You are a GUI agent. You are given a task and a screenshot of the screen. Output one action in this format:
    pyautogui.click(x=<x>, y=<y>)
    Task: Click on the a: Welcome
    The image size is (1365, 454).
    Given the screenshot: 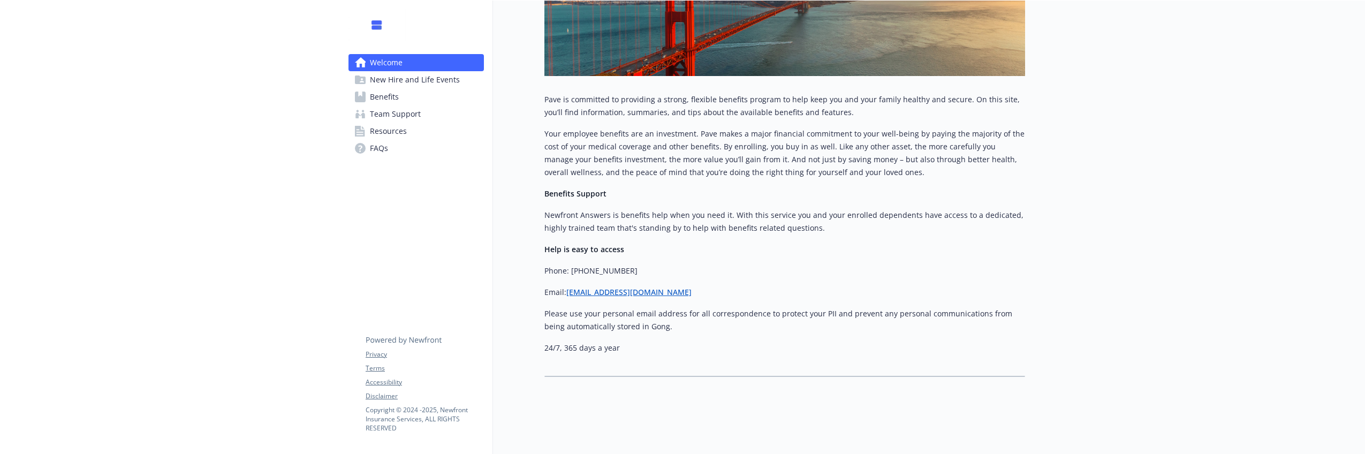 What is the action you would take?
    pyautogui.click(x=416, y=63)
    